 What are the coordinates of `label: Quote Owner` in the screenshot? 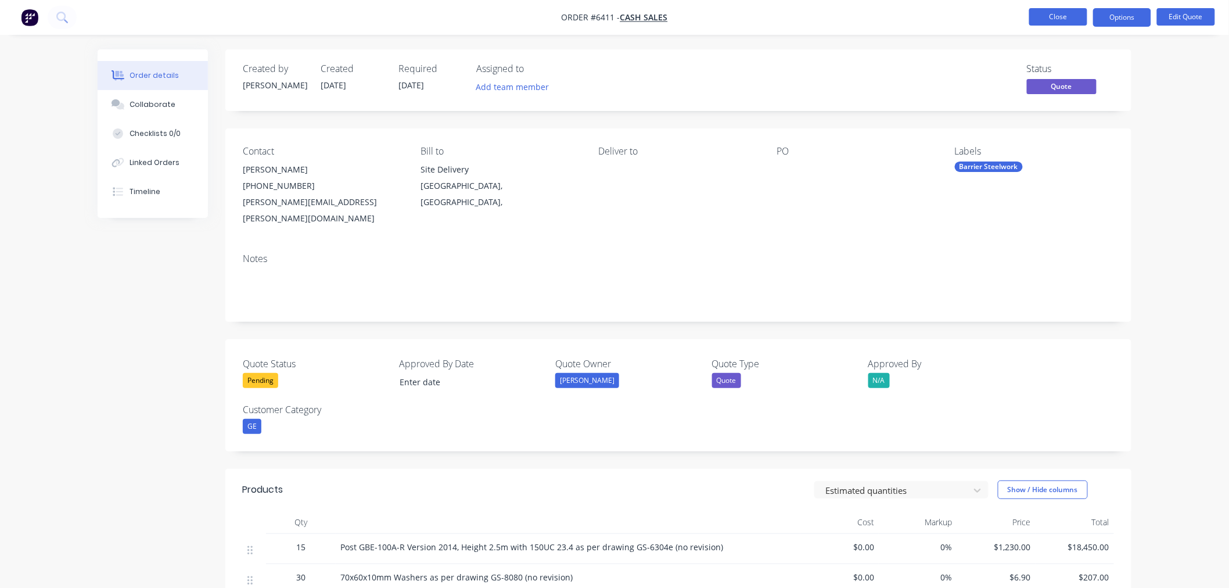 It's located at (628, 364).